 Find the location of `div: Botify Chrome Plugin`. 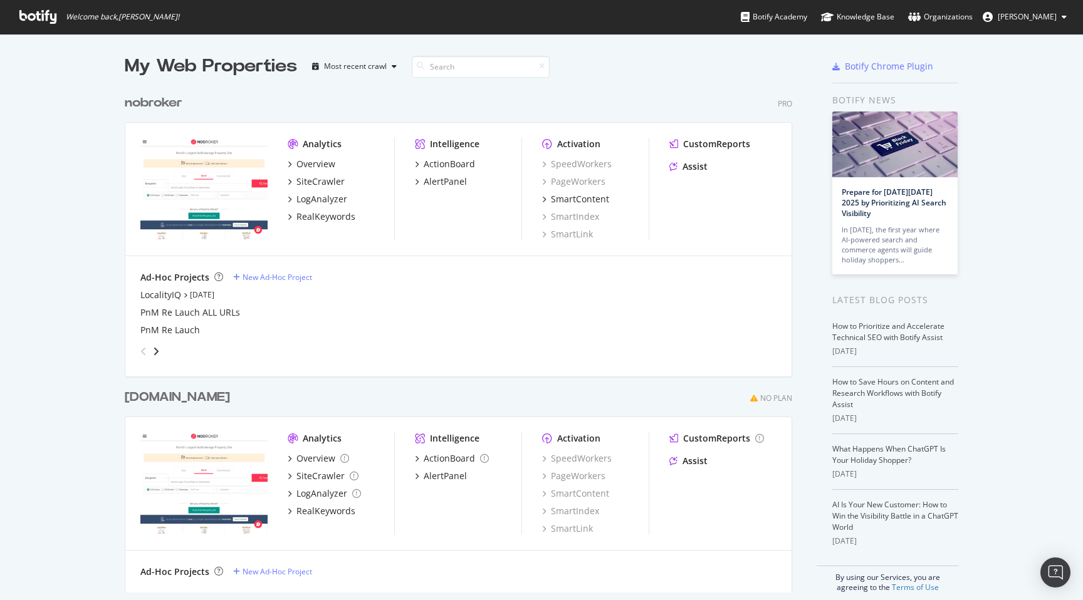

div: Botify Chrome Plugin is located at coordinates (888, 66).